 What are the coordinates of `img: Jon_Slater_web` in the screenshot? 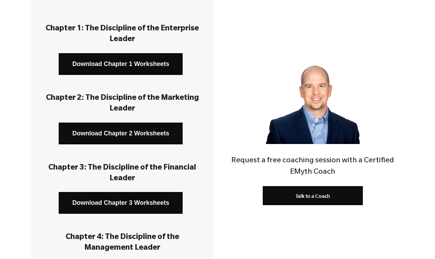 It's located at (313, 97).